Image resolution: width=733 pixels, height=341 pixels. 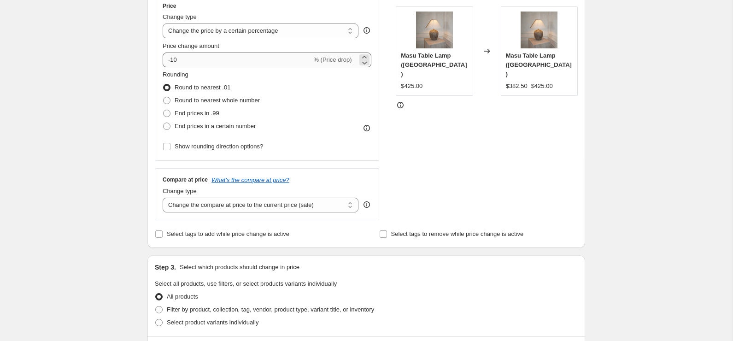 What do you see at coordinates (176, 74) in the screenshot?
I see `span: Rounding` at bounding box center [176, 74].